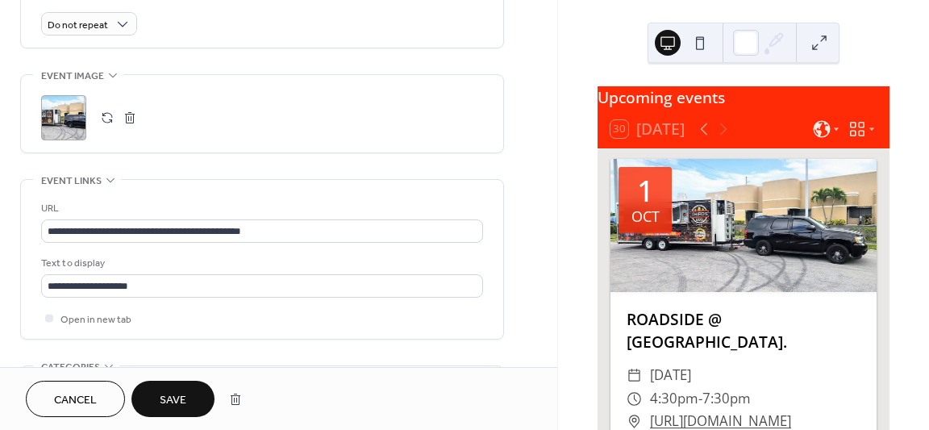 The height and width of the screenshot is (430, 929). I want to click on span: Event image, so click(73, 76).